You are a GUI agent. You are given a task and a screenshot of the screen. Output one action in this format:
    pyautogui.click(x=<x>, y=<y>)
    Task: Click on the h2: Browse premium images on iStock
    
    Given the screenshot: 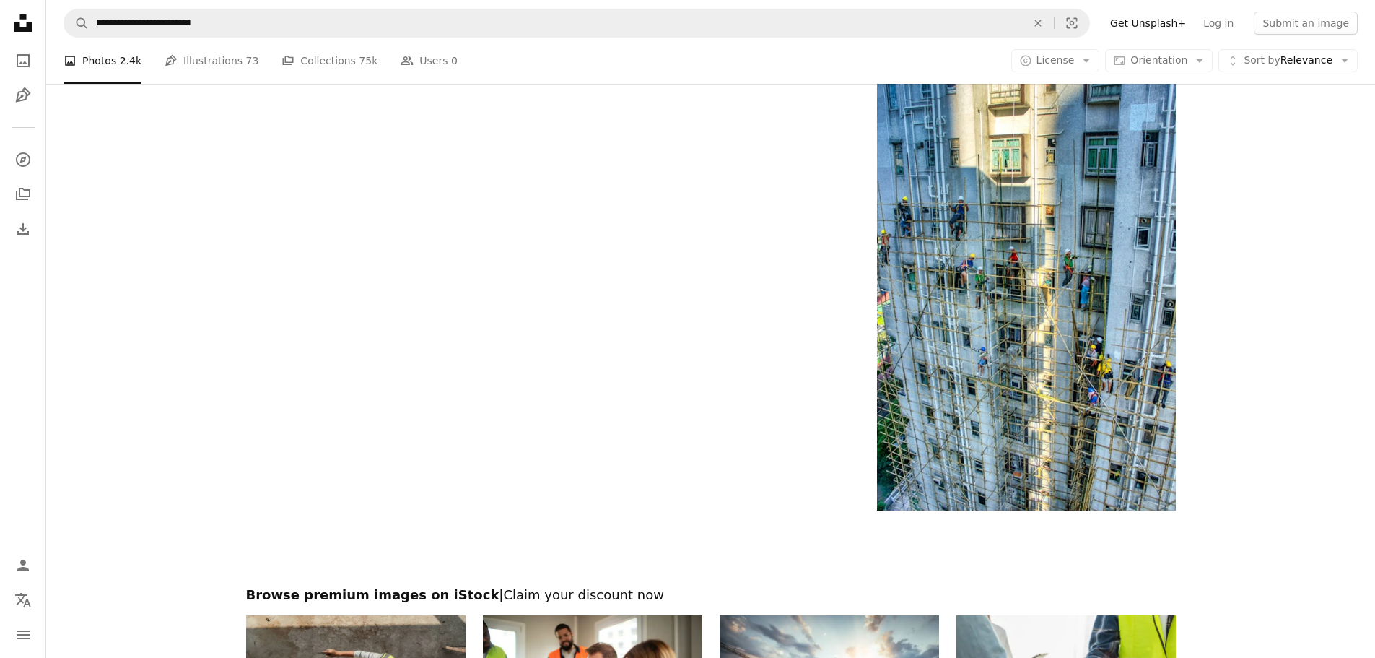 What is the action you would take?
    pyautogui.click(x=711, y=595)
    